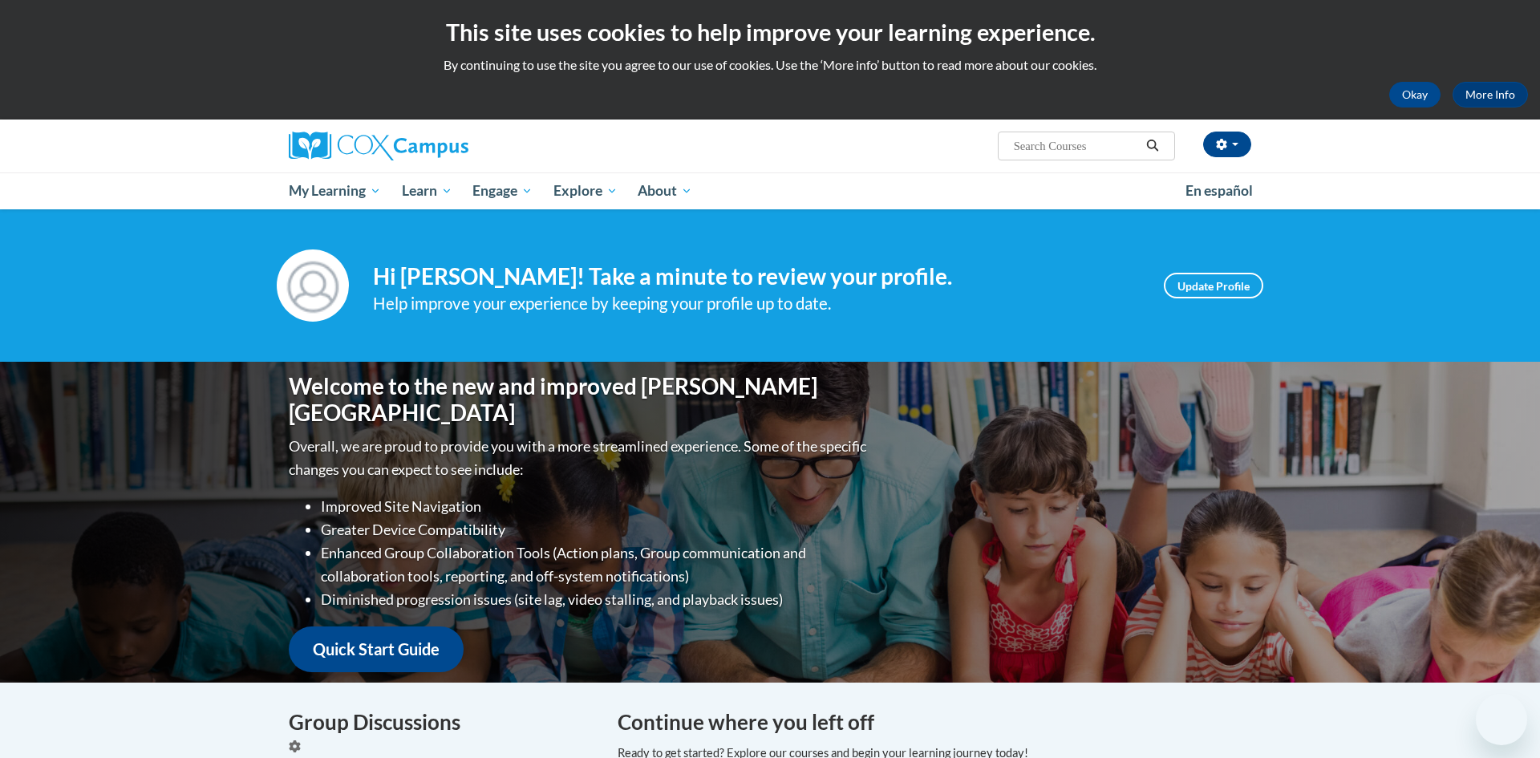  What do you see at coordinates (1214, 286) in the screenshot?
I see `a: Update Profile` at bounding box center [1214, 286].